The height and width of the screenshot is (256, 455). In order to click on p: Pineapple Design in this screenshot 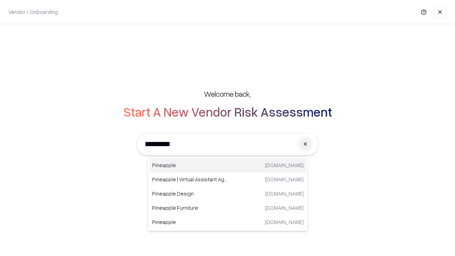, I will do `click(190, 193)`.